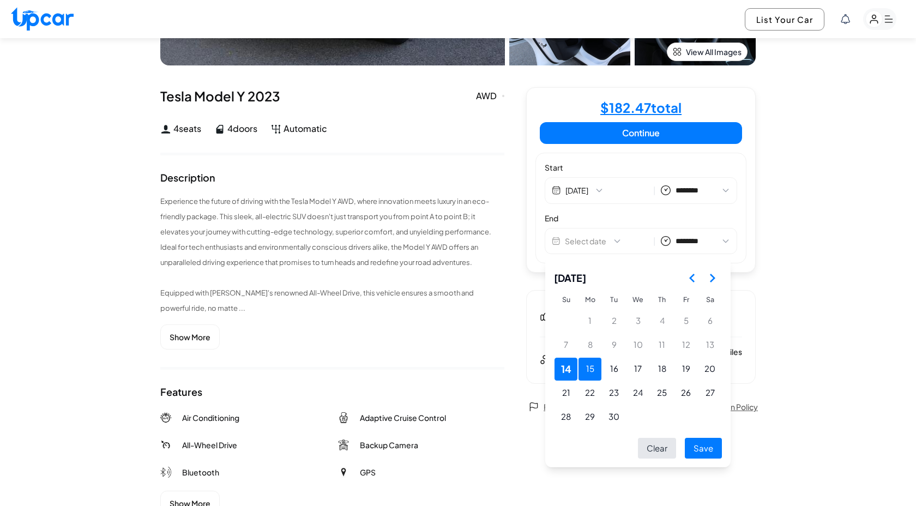 The height and width of the screenshot is (506, 916). Describe the element at coordinates (546, 316) in the screenshot. I see `img: free-cancel` at that location.